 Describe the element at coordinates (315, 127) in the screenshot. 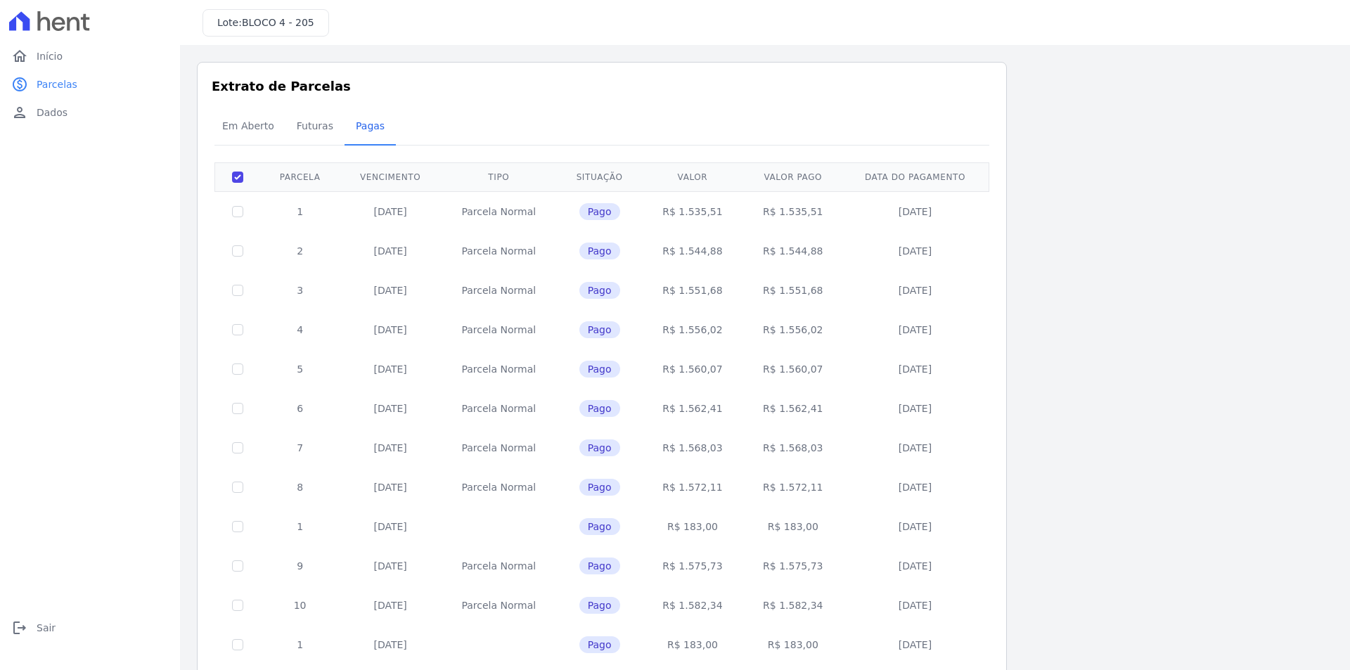

I see `a: Futuras` at that location.